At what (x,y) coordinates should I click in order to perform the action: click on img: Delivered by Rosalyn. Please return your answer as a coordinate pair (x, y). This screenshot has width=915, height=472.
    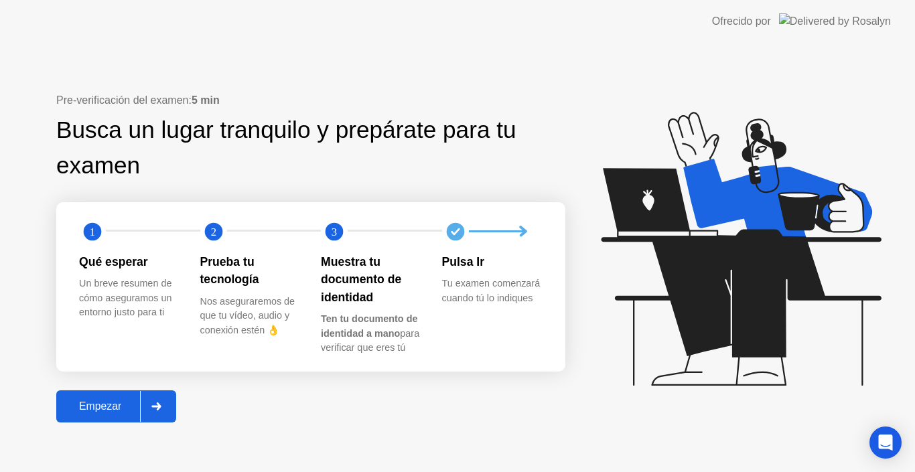
    Looking at the image, I should click on (835, 21).